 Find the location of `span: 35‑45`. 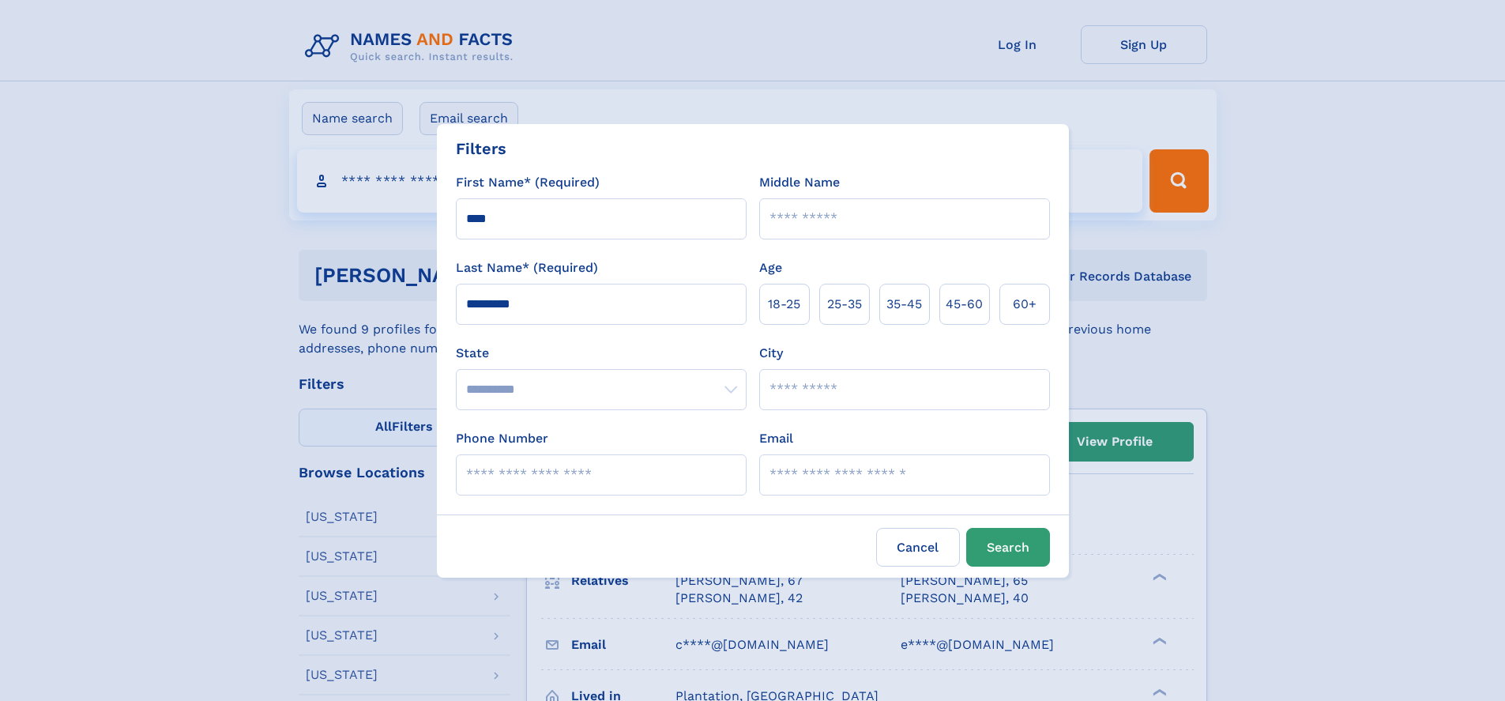

span: 35‑45 is located at coordinates (904, 304).